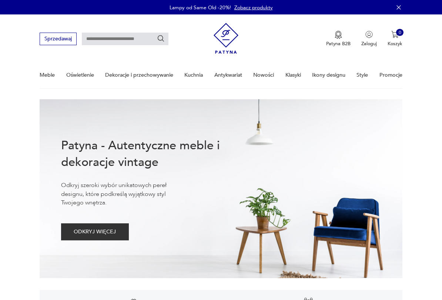 The image size is (442, 300). Describe the element at coordinates (139, 75) in the screenshot. I see `a: Dekoracje i przechowywanie` at that location.